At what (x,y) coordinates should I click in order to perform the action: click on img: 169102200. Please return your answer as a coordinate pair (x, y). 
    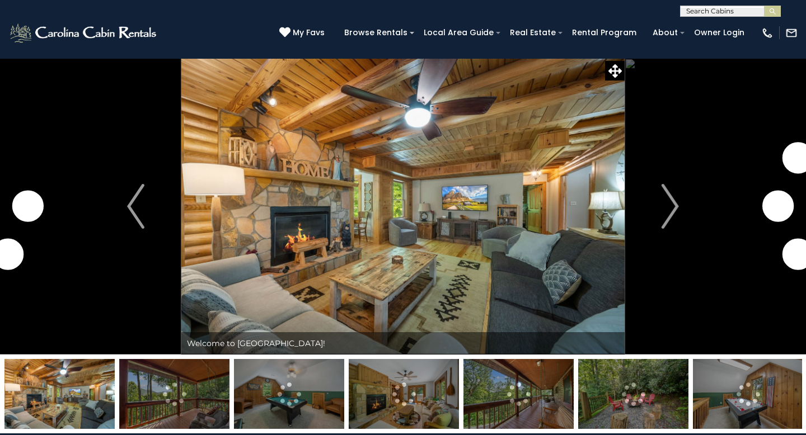
    Looking at the image, I should click on (404, 394).